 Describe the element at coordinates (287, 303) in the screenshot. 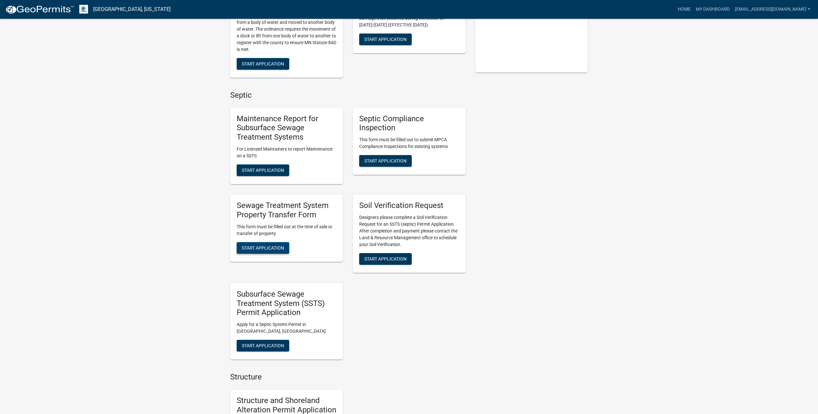

I see `h5: Subsurface Sewage Treatment System (SSTS) Permit Application` at that location.